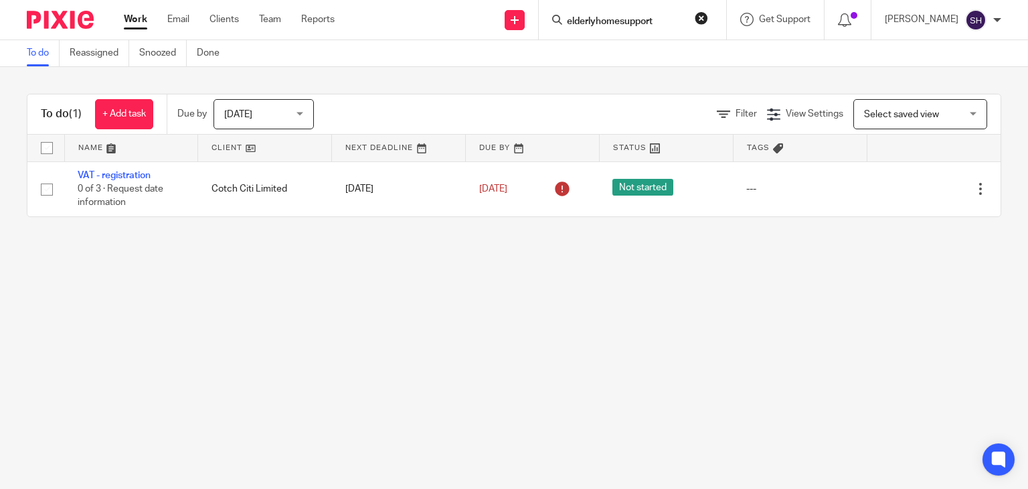  Describe the element at coordinates (746, 114) in the screenshot. I see `span: Filter` at that location.